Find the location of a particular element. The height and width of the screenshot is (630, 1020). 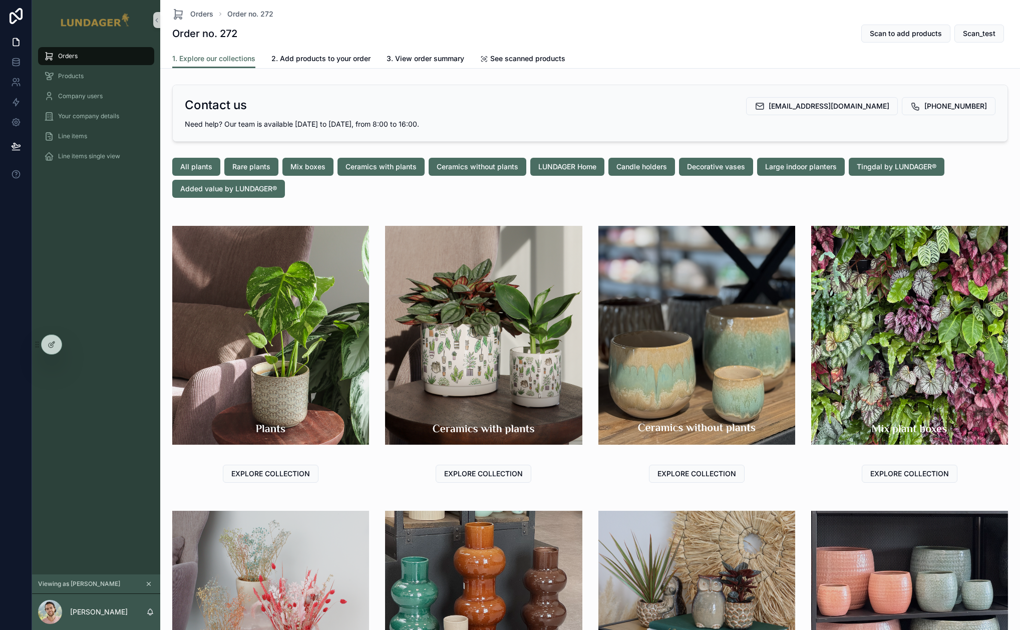

span: Company users is located at coordinates (80, 96).